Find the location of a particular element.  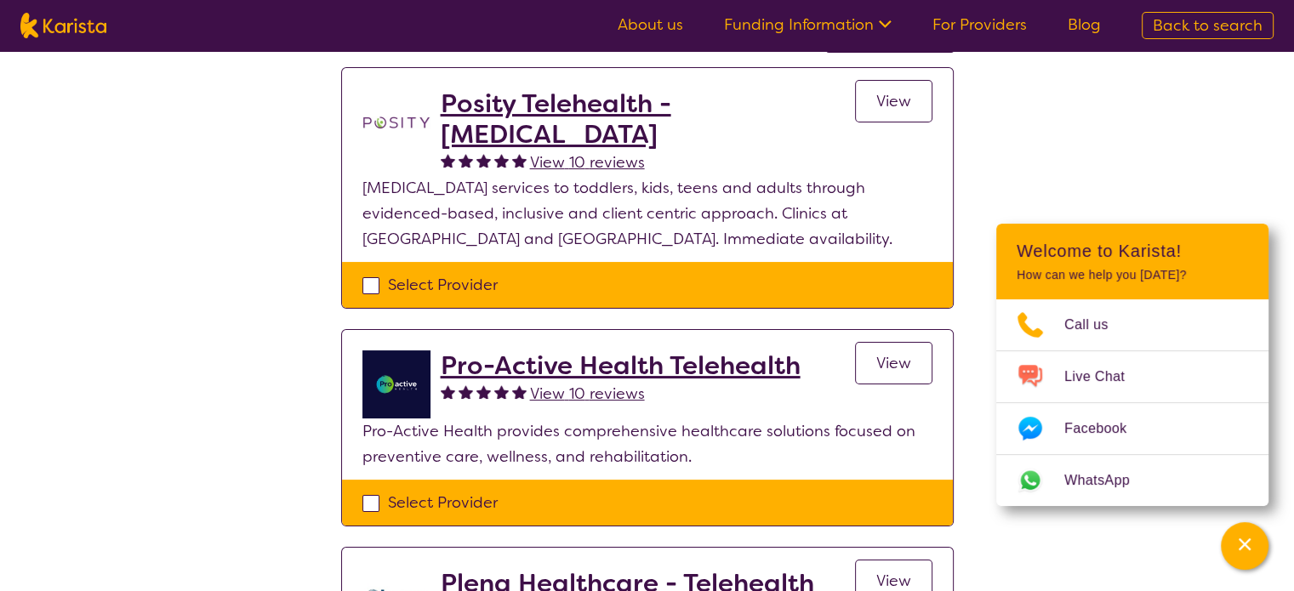

span: WhatsApp is located at coordinates (1106, 481).